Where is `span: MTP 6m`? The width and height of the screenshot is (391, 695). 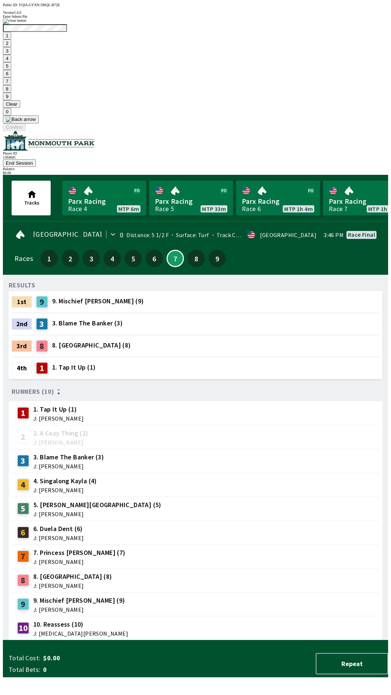
span: MTP 6m is located at coordinates (128, 209).